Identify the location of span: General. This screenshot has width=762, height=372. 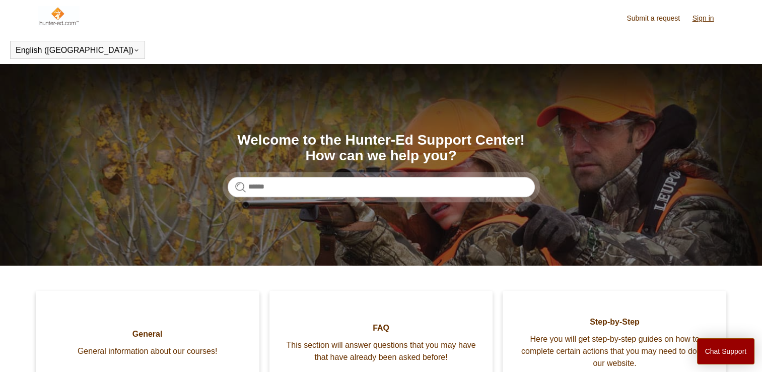
(148, 334).